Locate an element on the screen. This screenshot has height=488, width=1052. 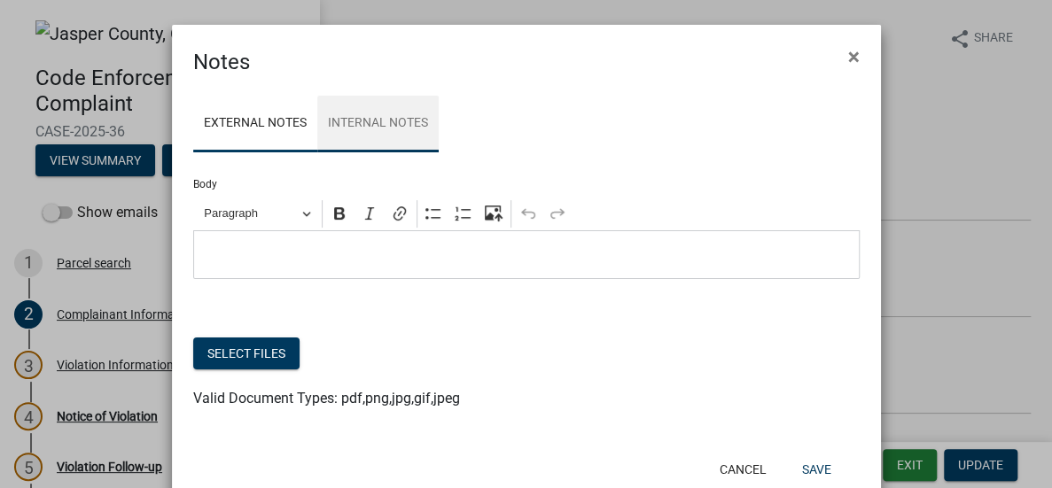
button: Select files is located at coordinates (246, 354).